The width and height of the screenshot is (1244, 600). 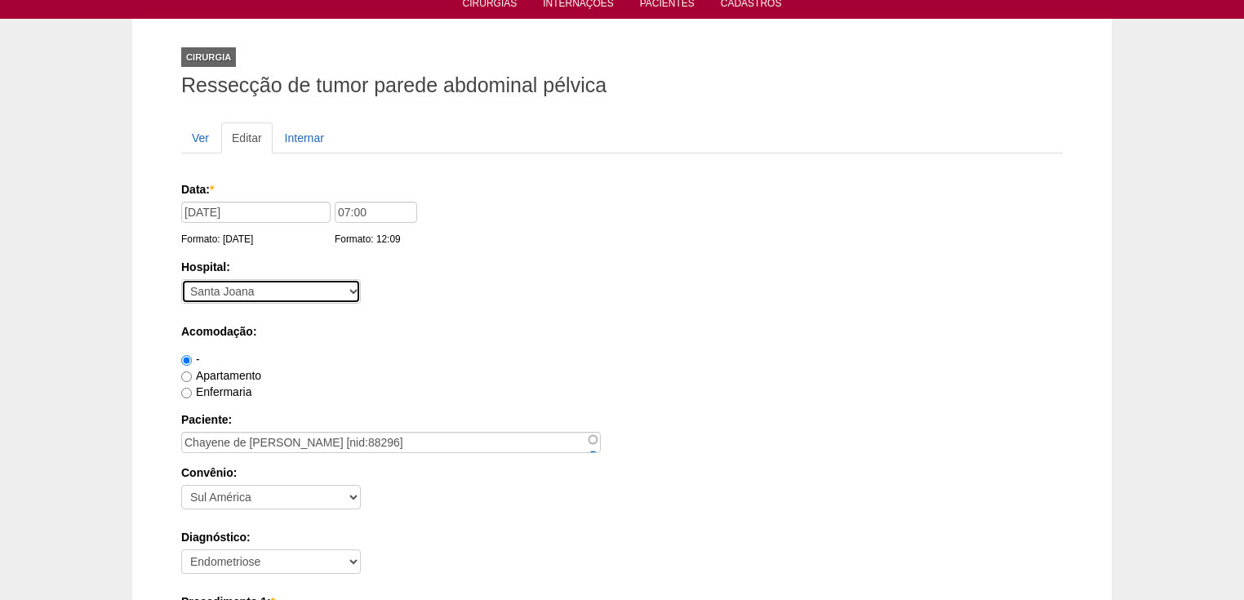 I want to click on div: Formato: 12:09, so click(x=378, y=239).